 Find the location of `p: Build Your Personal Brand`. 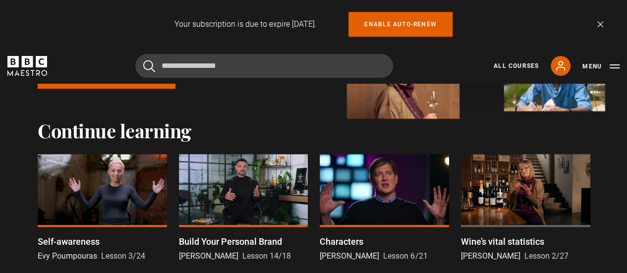

p: Build Your Personal Brand is located at coordinates (231, 241).